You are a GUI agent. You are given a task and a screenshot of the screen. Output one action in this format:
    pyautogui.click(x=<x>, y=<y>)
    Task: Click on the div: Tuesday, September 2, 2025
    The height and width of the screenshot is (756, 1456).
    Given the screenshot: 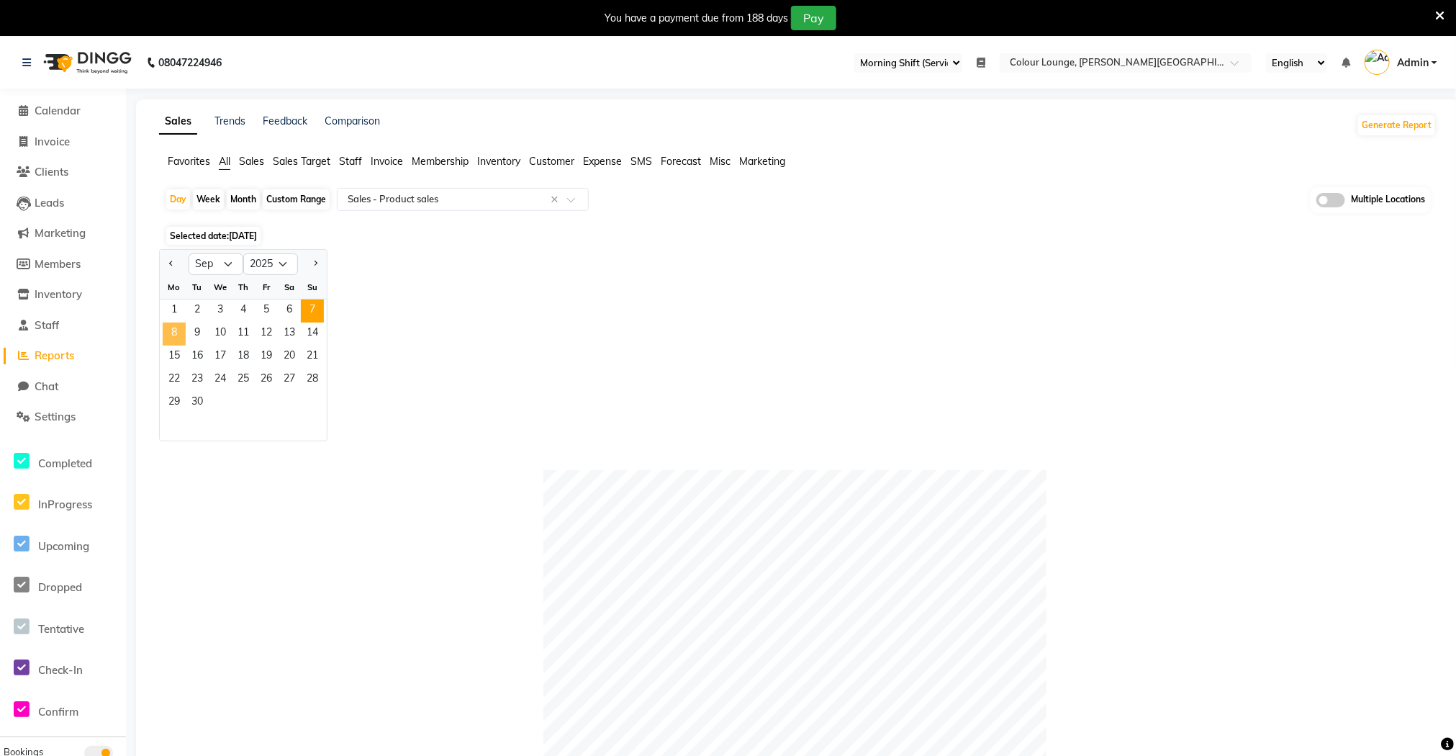 What is the action you would take?
    pyautogui.click(x=197, y=311)
    